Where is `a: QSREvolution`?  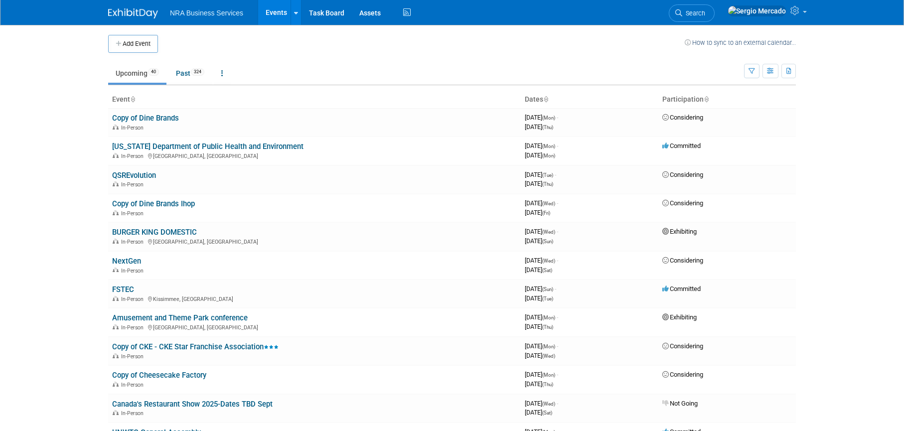
a: QSREvolution is located at coordinates (134, 175).